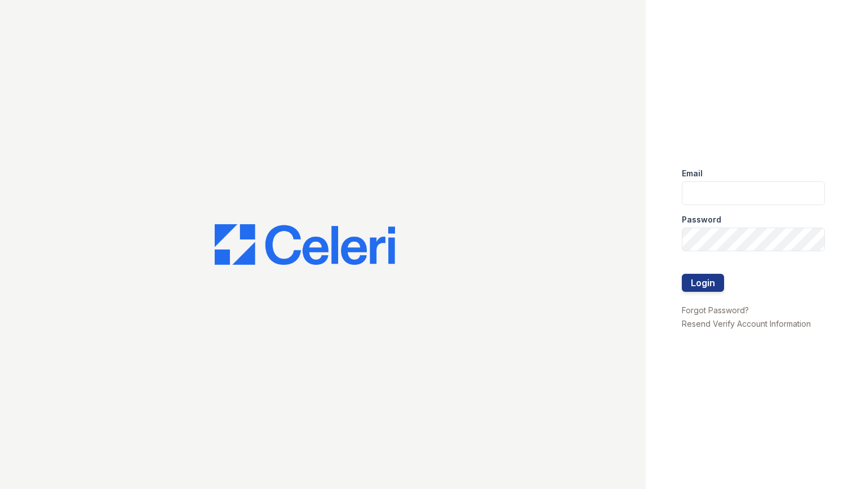 The image size is (861, 489). Describe the element at coordinates (701, 220) in the screenshot. I see `label: Password` at that location.